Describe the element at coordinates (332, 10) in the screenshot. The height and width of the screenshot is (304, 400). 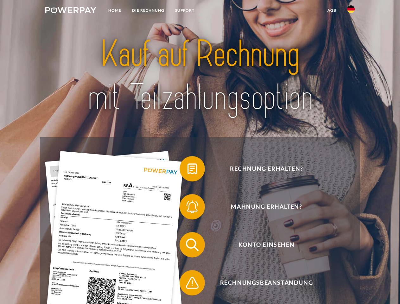
I see `a: agb` at that location.